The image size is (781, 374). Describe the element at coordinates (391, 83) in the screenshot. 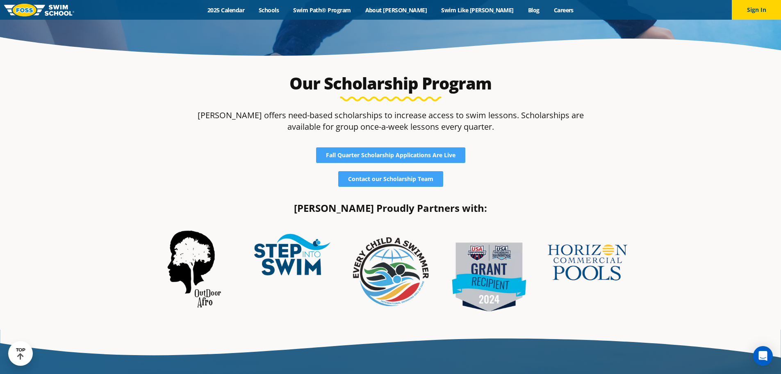

I see `h2: Our Scholarship Program` at that location.